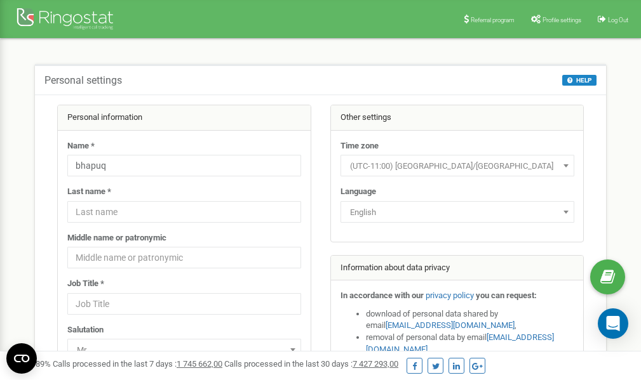 The image size is (641, 380). I want to click on label: Last name *, so click(89, 192).